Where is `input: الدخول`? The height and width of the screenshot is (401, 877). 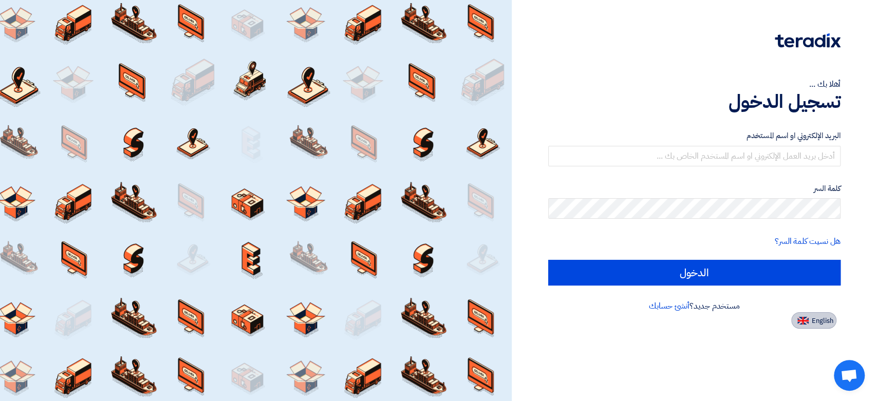 input: الدخول is located at coordinates (694, 273).